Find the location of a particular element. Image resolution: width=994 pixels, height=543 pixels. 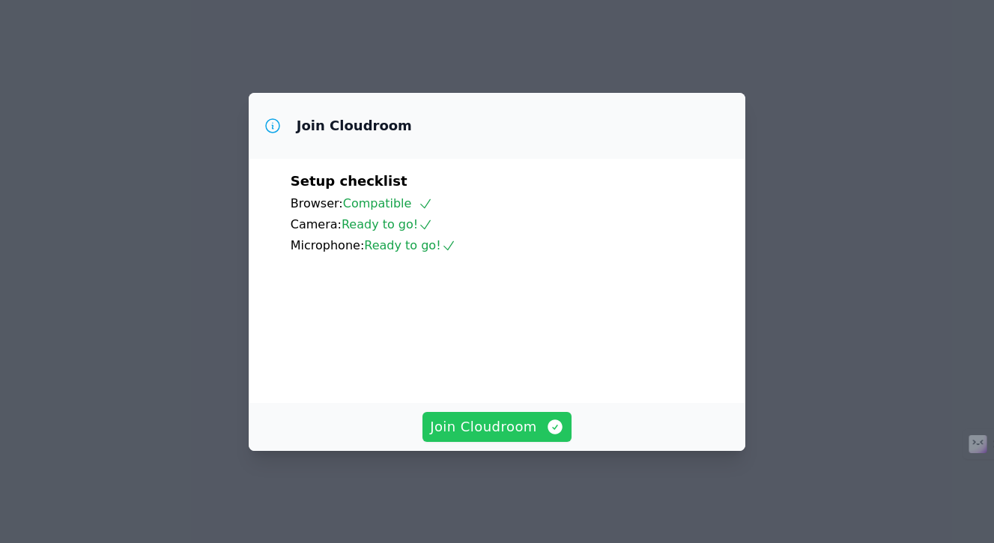

h3: Join Cloudroom is located at coordinates (354, 126).